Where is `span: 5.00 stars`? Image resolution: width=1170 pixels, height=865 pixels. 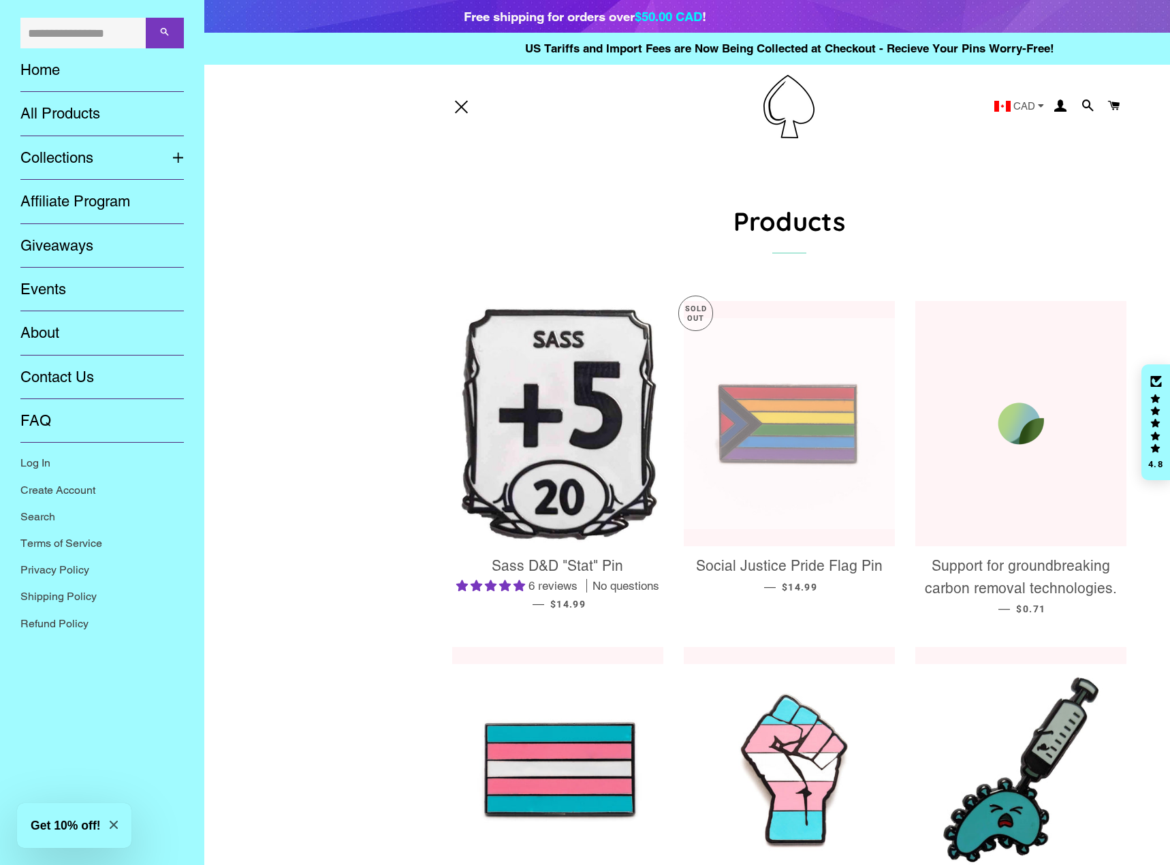 span: 5.00 stars is located at coordinates (492, 585).